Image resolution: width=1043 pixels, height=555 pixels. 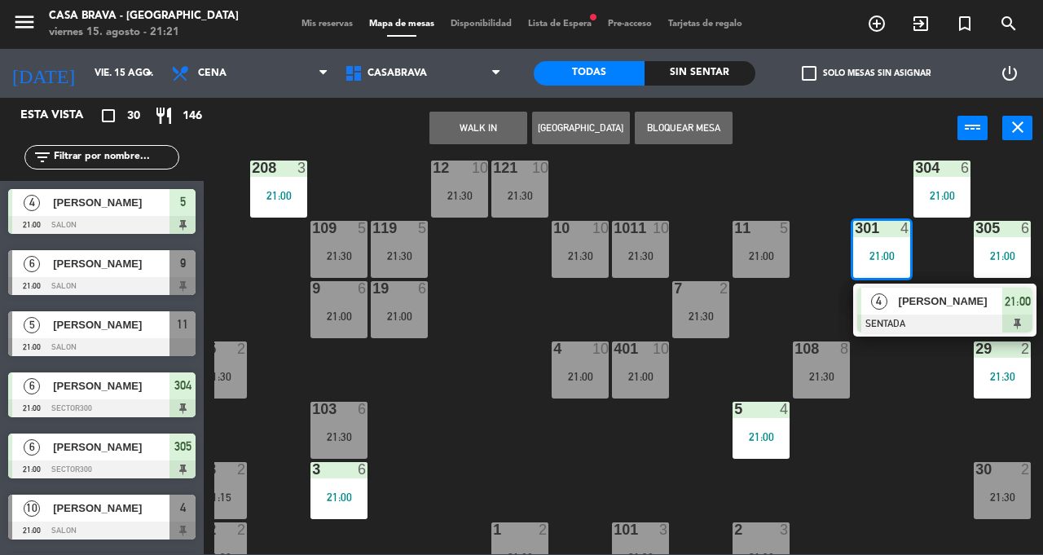 I want to click on div: viernes 15. agosto - 21:21, so click(x=143, y=33).